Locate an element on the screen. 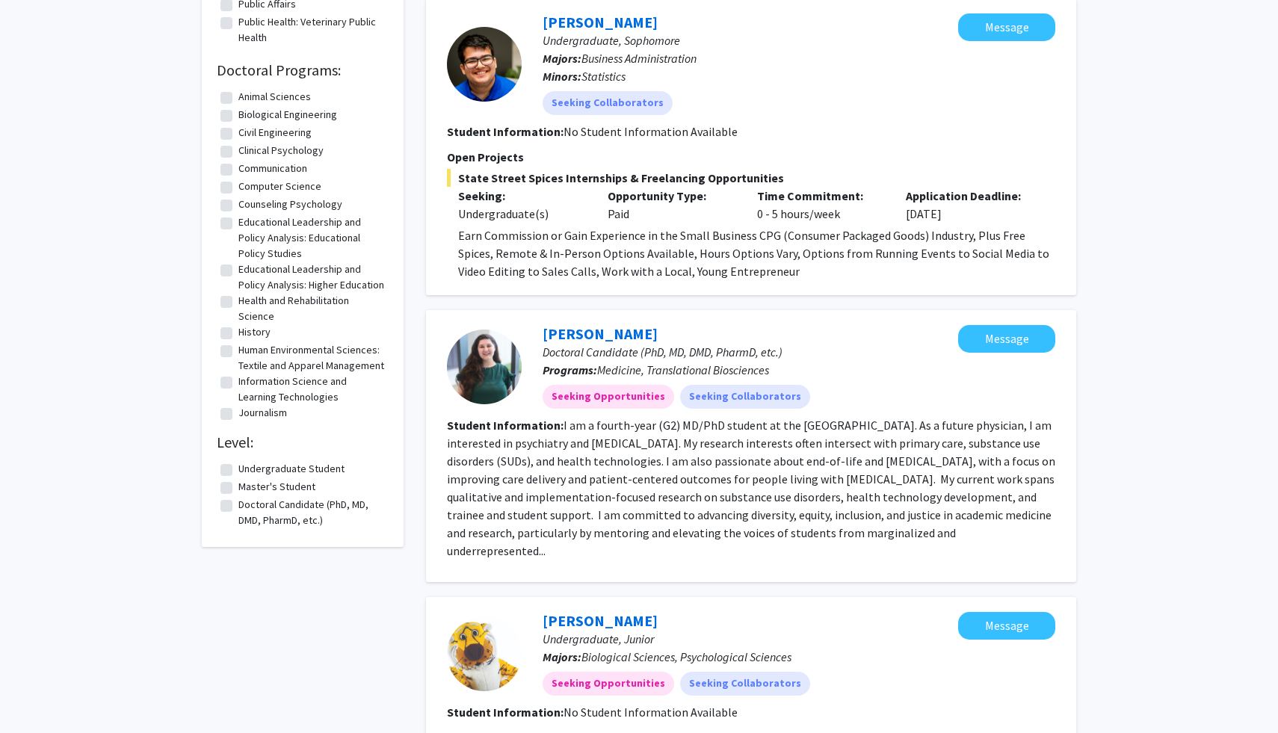  label: History is located at coordinates (254, 332).